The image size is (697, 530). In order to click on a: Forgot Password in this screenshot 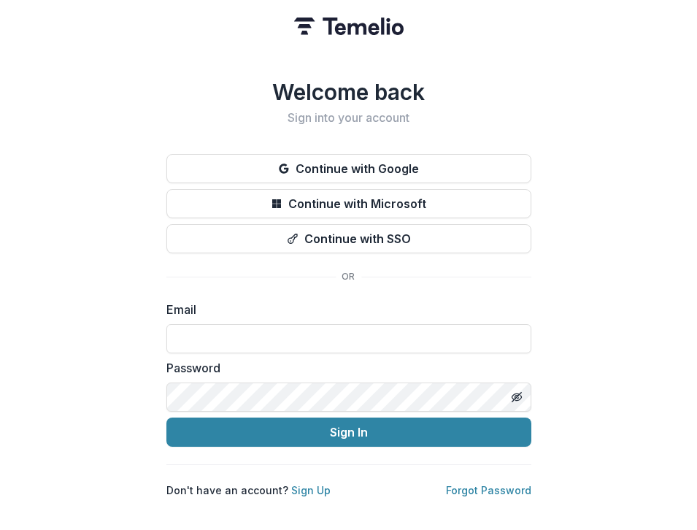, I will do `click(488, 490)`.